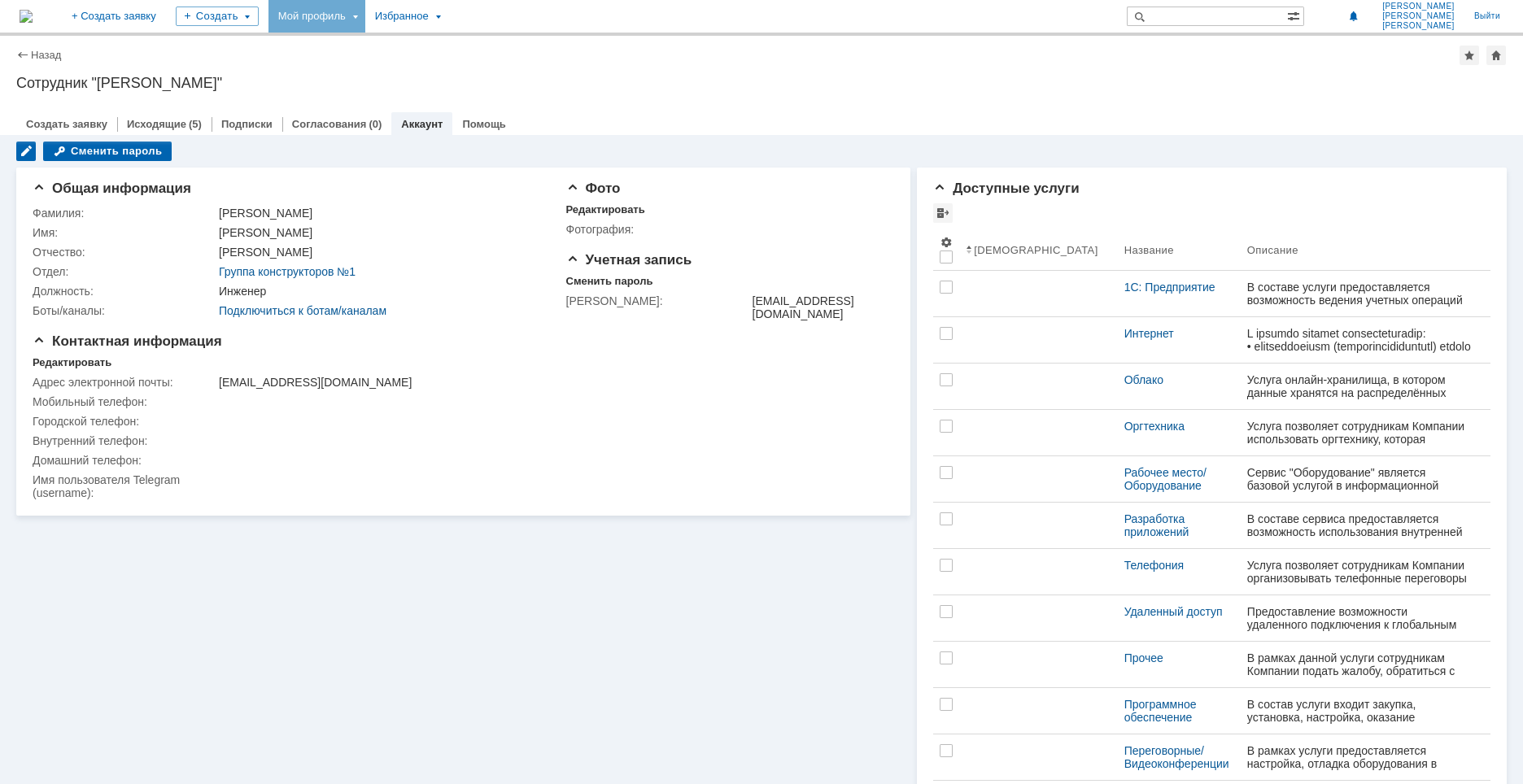 This screenshot has height=784, width=1523. What do you see at coordinates (330, 124) in the screenshot?
I see `a: Согласования` at bounding box center [330, 124].